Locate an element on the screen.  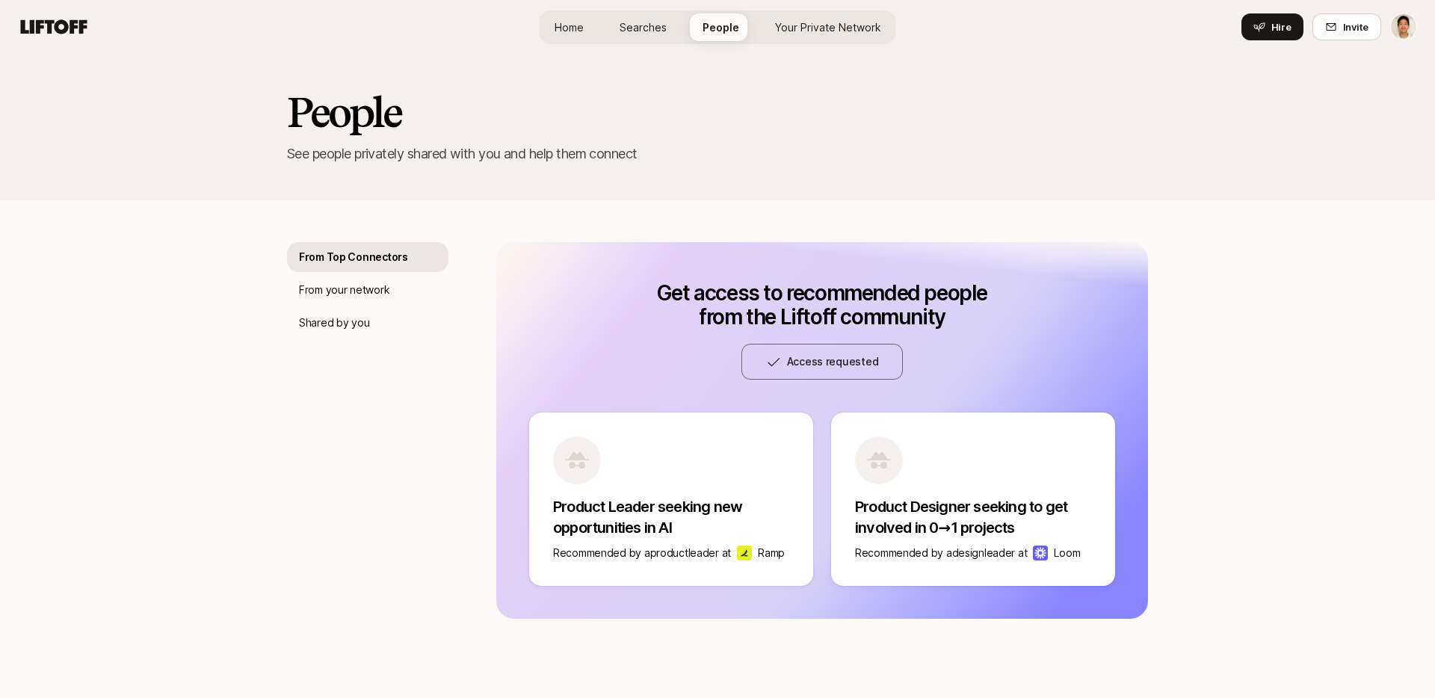
p: Shared by you is located at coordinates (334, 323).